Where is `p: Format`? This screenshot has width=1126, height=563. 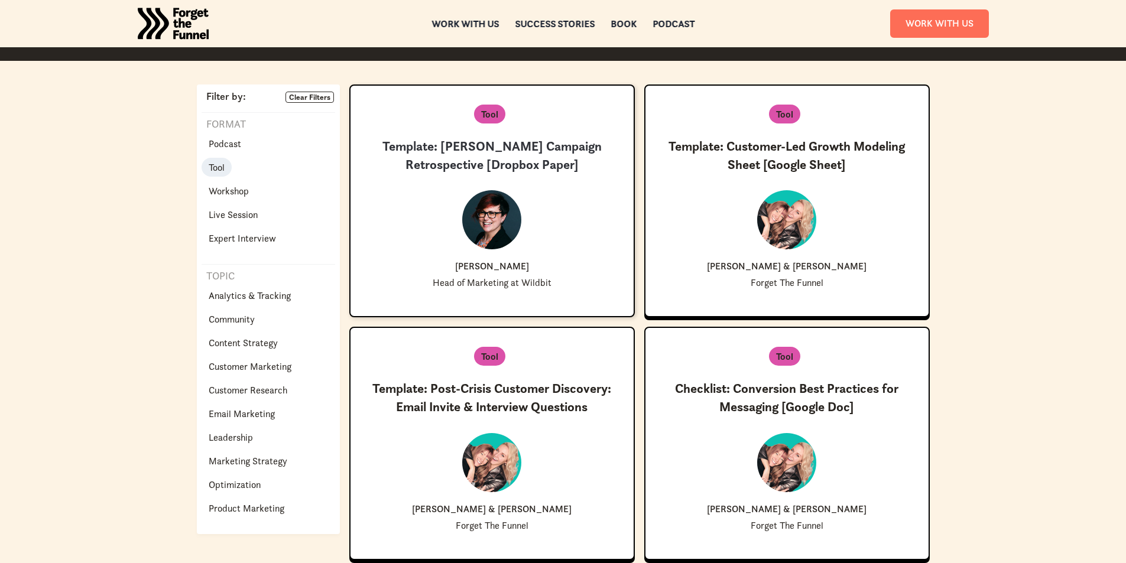
p: Format is located at coordinates (223, 125).